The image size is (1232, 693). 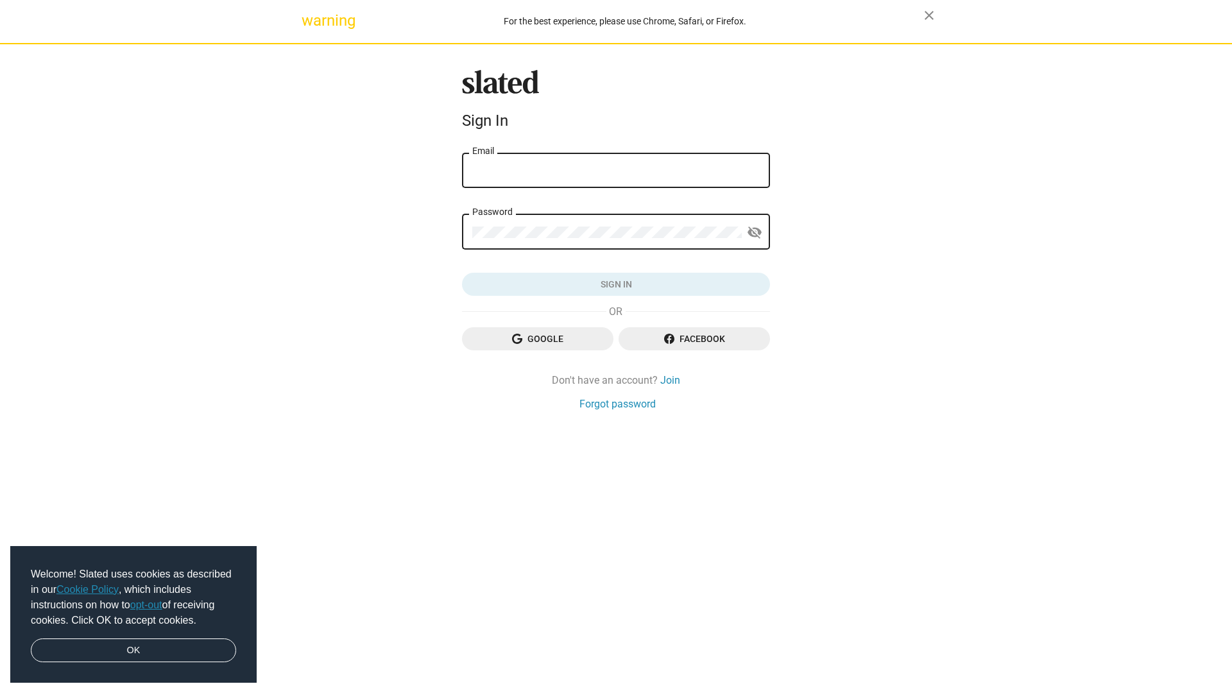 What do you see at coordinates (617, 403) in the screenshot?
I see `a: Forgot password` at bounding box center [617, 403].